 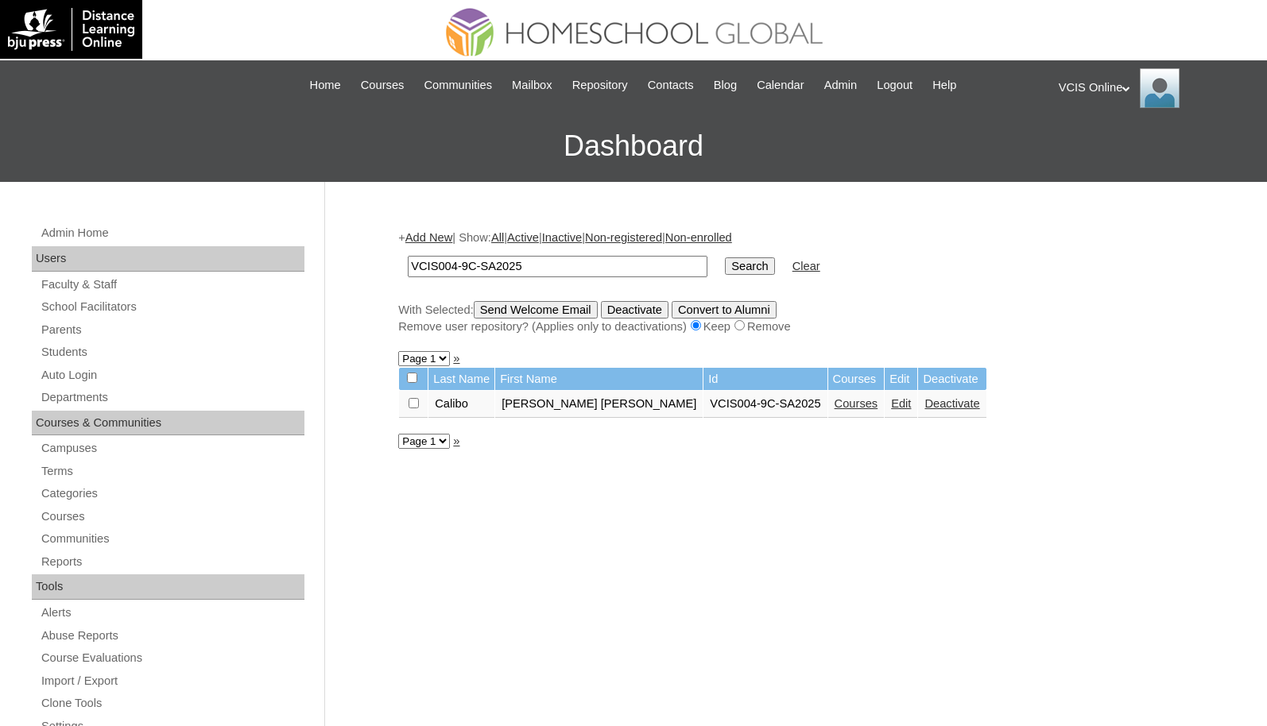 I want to click on a: Students, so click(x=172, y=352).